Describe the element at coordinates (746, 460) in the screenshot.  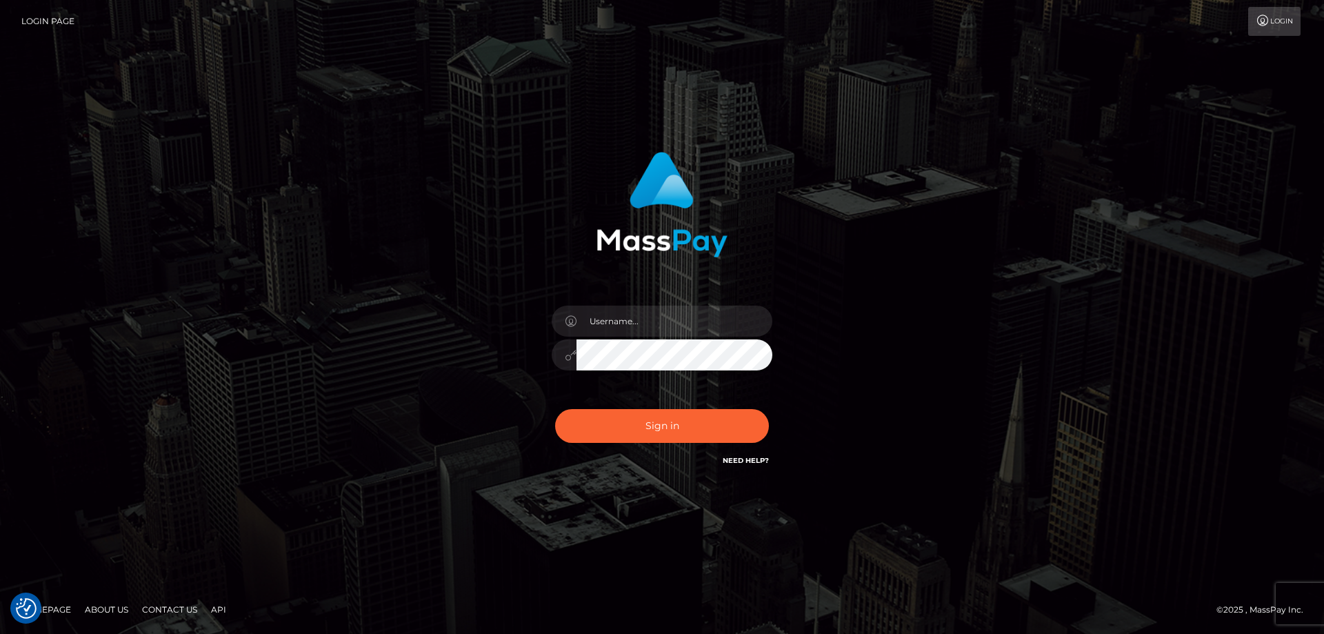
I see `a: Need Help?` at that location.